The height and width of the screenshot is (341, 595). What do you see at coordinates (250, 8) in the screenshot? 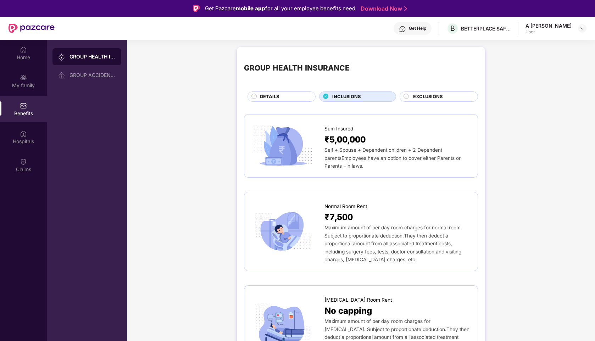
I see `strong: mobile app` at bounding box center [250, 8].